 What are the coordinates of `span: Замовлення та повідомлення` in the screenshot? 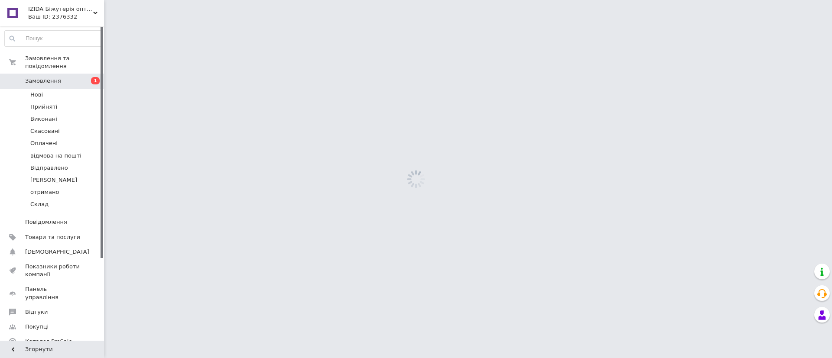 It's located at (65, 62).